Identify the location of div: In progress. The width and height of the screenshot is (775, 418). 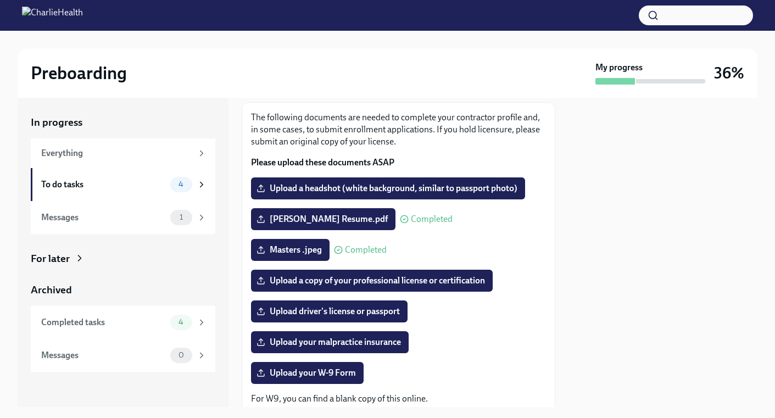
(123, 123).